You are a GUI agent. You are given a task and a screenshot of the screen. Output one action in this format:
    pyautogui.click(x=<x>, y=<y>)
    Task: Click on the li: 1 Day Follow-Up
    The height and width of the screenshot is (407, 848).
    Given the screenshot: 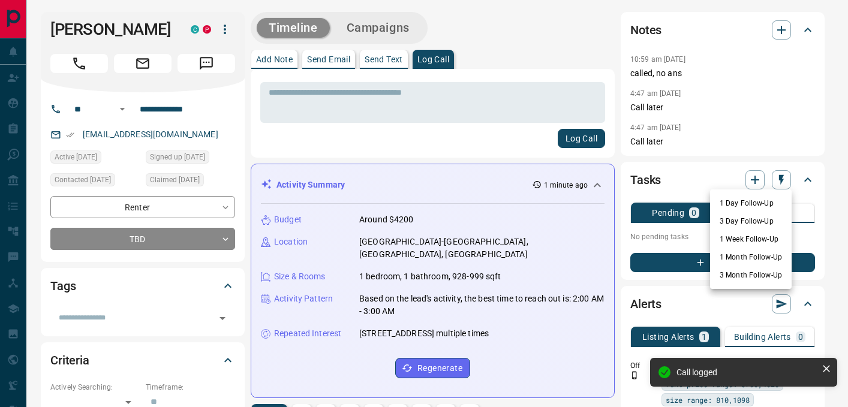 What is the action you would take?
    pyautogui.click(x=751, y=203)
    